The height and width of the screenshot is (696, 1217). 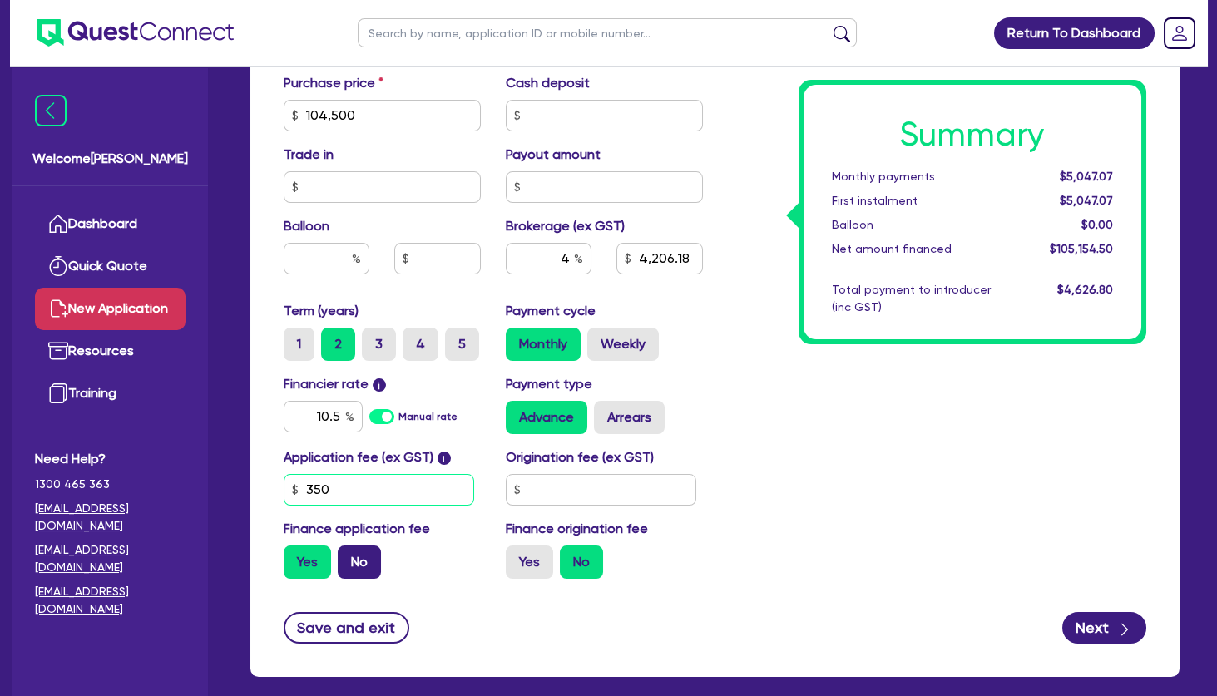 I want to click on img: new-application, so click(x=58, y=309).